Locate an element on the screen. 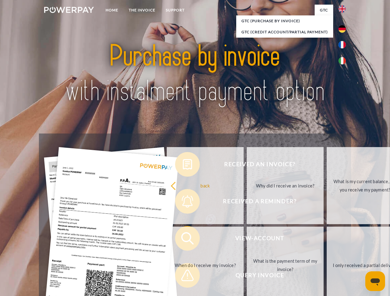  img: logo-powerpay-white.svg is located at coordinates (69, 10).